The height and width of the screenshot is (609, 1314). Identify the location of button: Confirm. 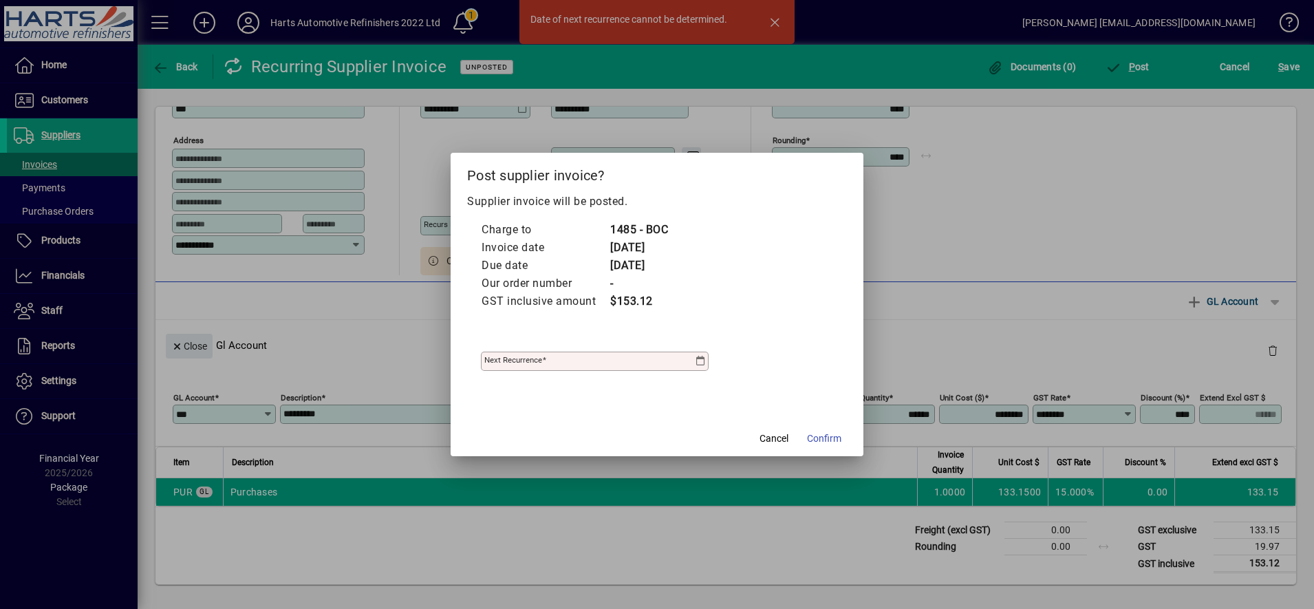
(824, 438).